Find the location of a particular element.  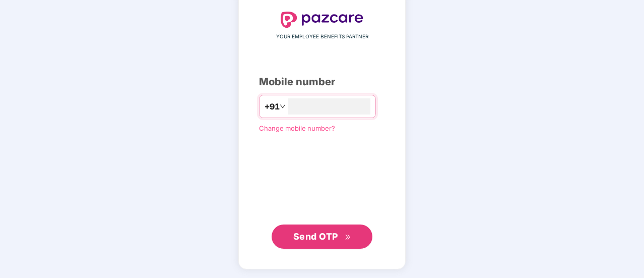

div: Mobile number is located at coordinates (322, 82).